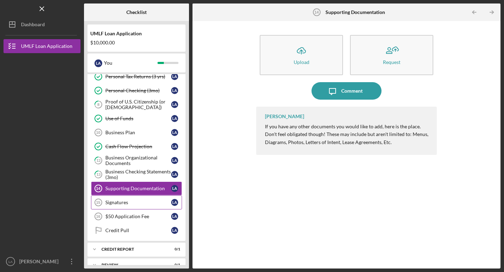  What do you see at coordinates (136, 231) in the screenshot?
I see `a: Credit PullLA` at bounding box center [136, 231].